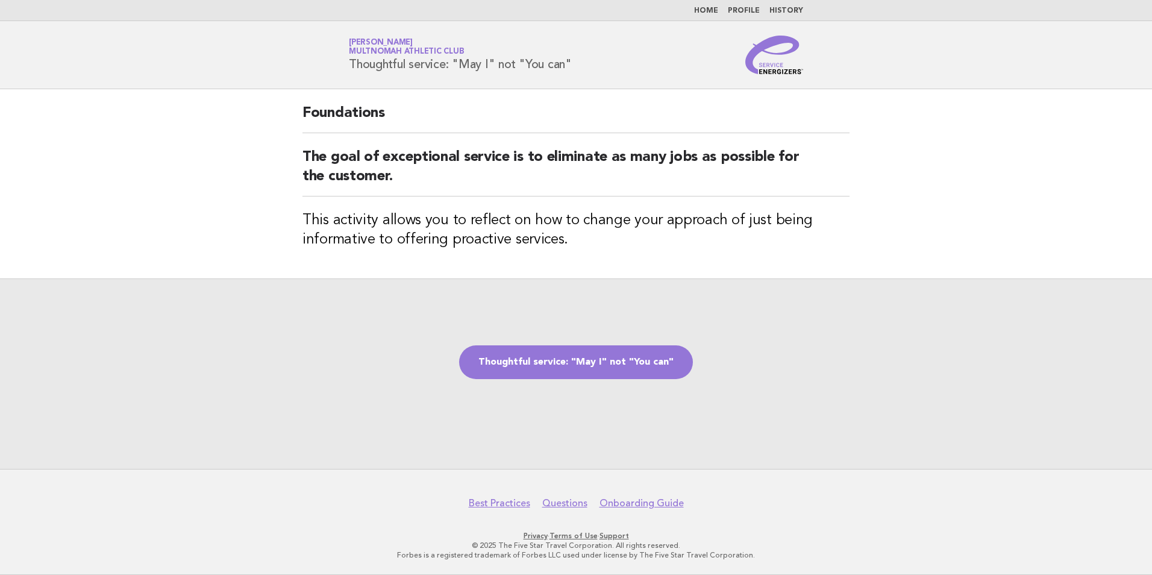 Image resolution: width=1152 pixels, height=575 pixels. What do you see at coordinates (565, 503) in the screenshot?
I see `a: Questions` at bounding box center [565, 503].